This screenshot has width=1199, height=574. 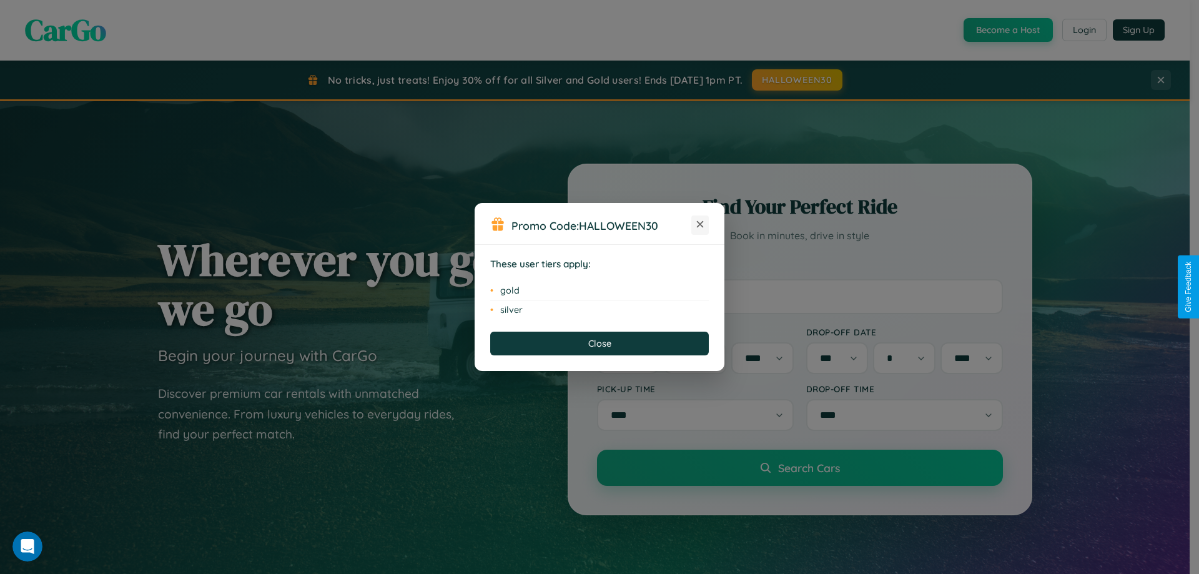 I want to click on li: silver, so click(x=599, y=310).